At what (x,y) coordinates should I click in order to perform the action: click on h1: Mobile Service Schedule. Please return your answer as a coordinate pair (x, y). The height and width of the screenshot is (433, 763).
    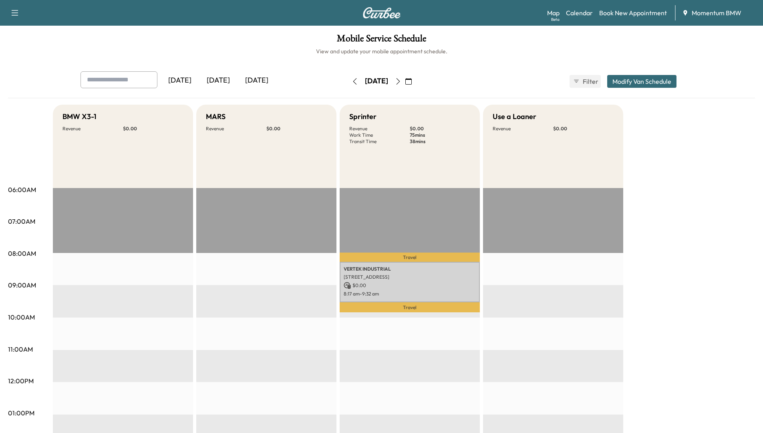
    Looking at the image, I should click on (381, 40).